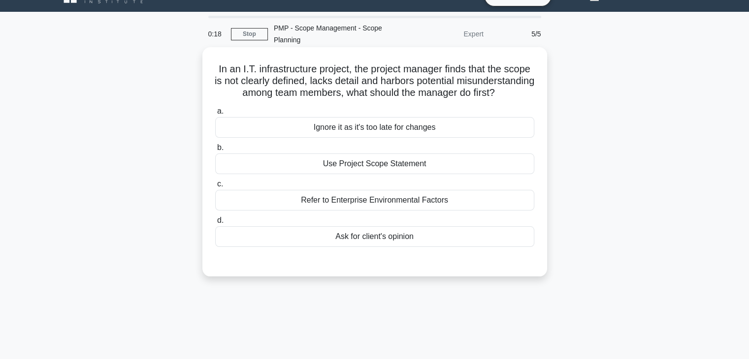 Image resolution: width=749 pixels, height=359 pixels. Describe the element at coordinates (220, 184) in the screenshot. I see `span: c.` at that location.